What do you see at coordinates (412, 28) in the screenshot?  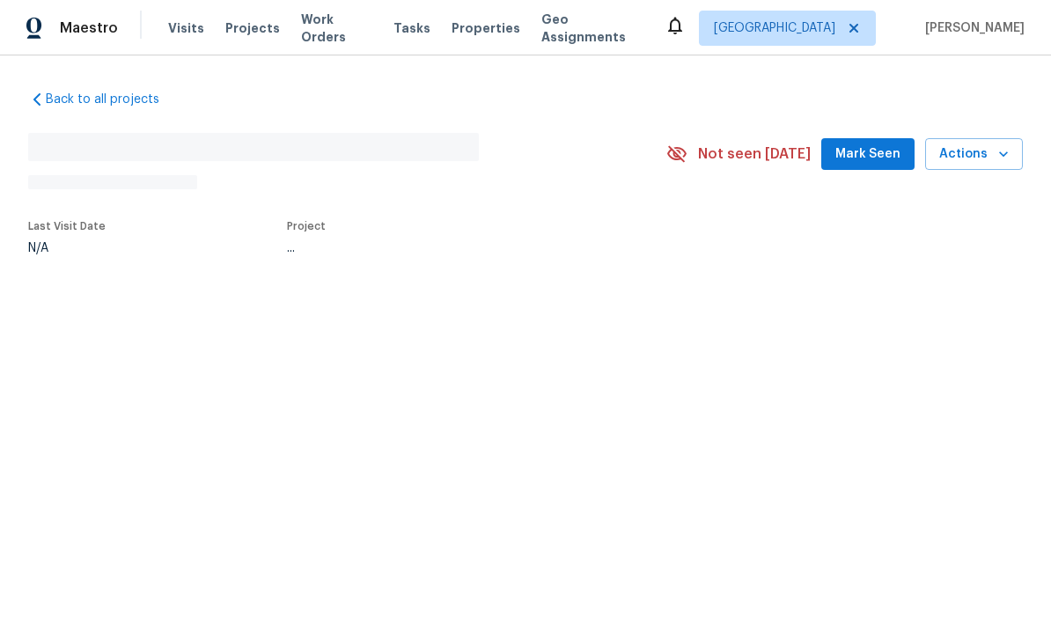 I see `span: Tasks` at bounding box center [412, 28].